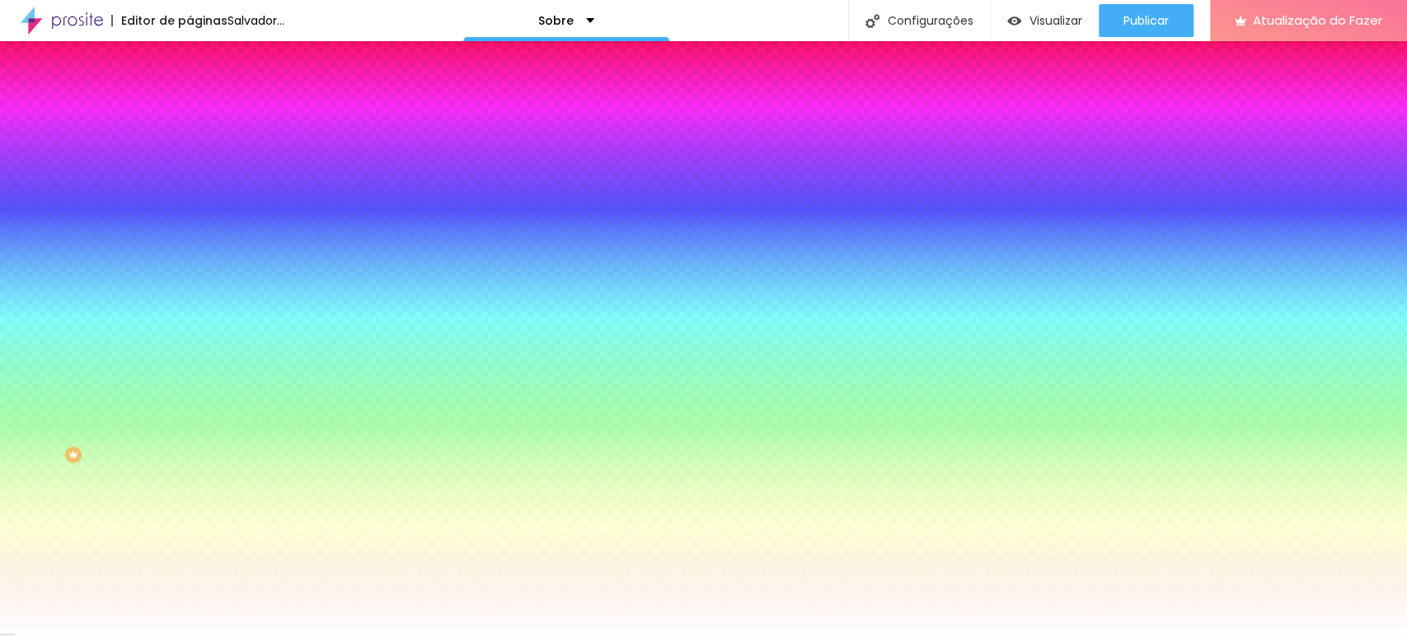 This screenshot has height=636, width=1407. Describe the element at coordinates (1044, 21) in the screenshot. I see `button: Visualizar` at that location.